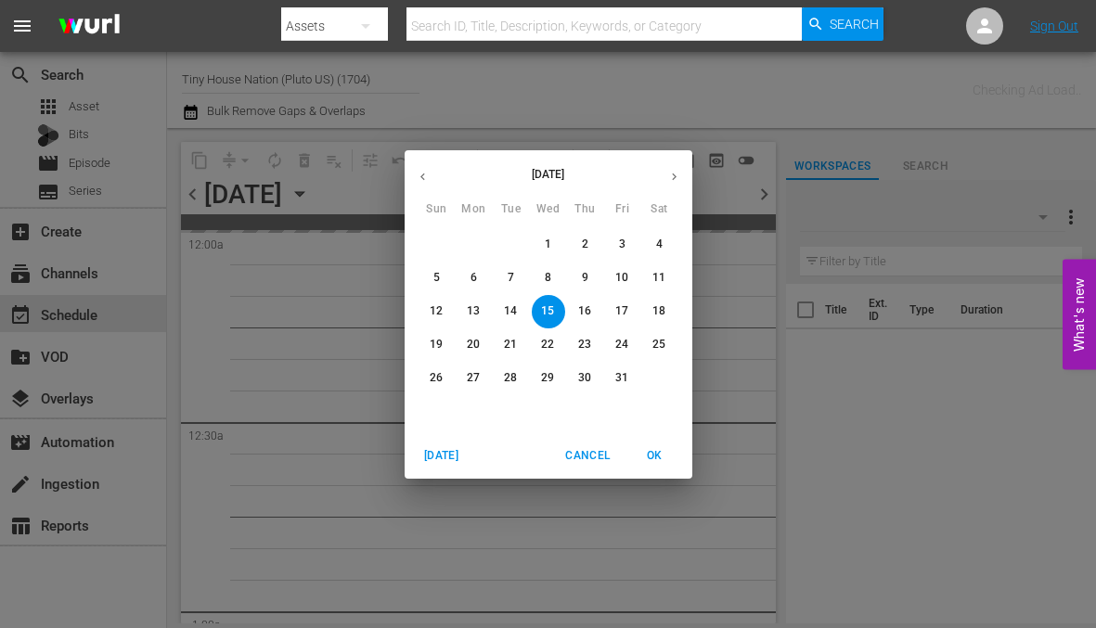 Image resolution: width=1096 pixels, height=628 pixels. What do you see at coordinates (474, 210) in the screenshot?
I see `span: Mon` at bounding box center [474, 210].